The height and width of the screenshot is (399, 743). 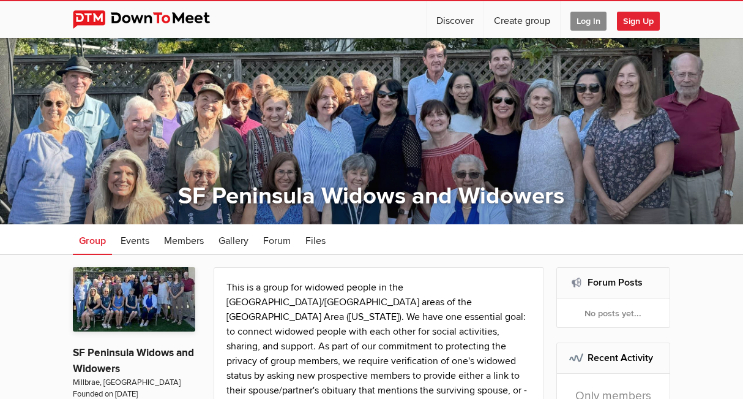 What do you see at coordinates (233, 241) in the screenshot?
I see `span: Gallery` at bounding box center [233, 241].